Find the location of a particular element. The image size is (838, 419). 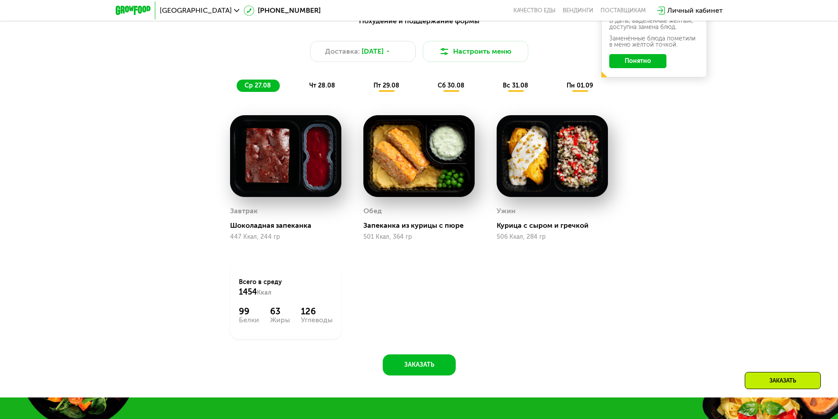

span: сб 30.08 is located at coordinates (451, 85).